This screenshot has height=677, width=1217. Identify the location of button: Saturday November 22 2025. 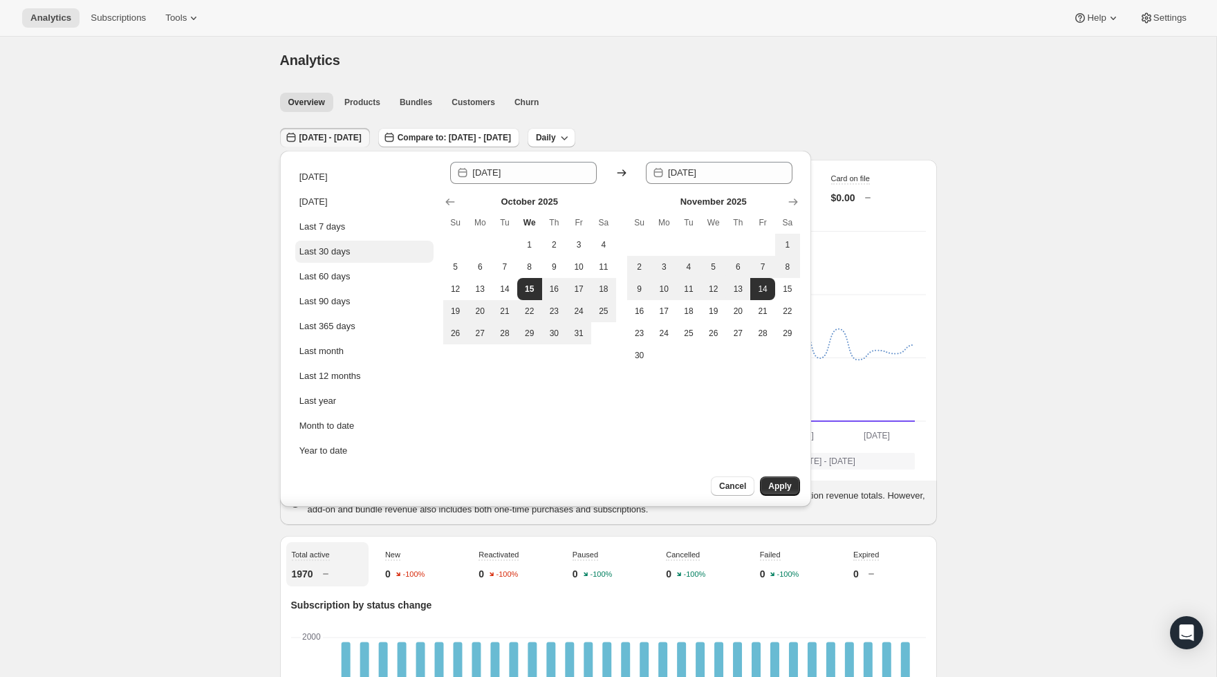
(788, 311).